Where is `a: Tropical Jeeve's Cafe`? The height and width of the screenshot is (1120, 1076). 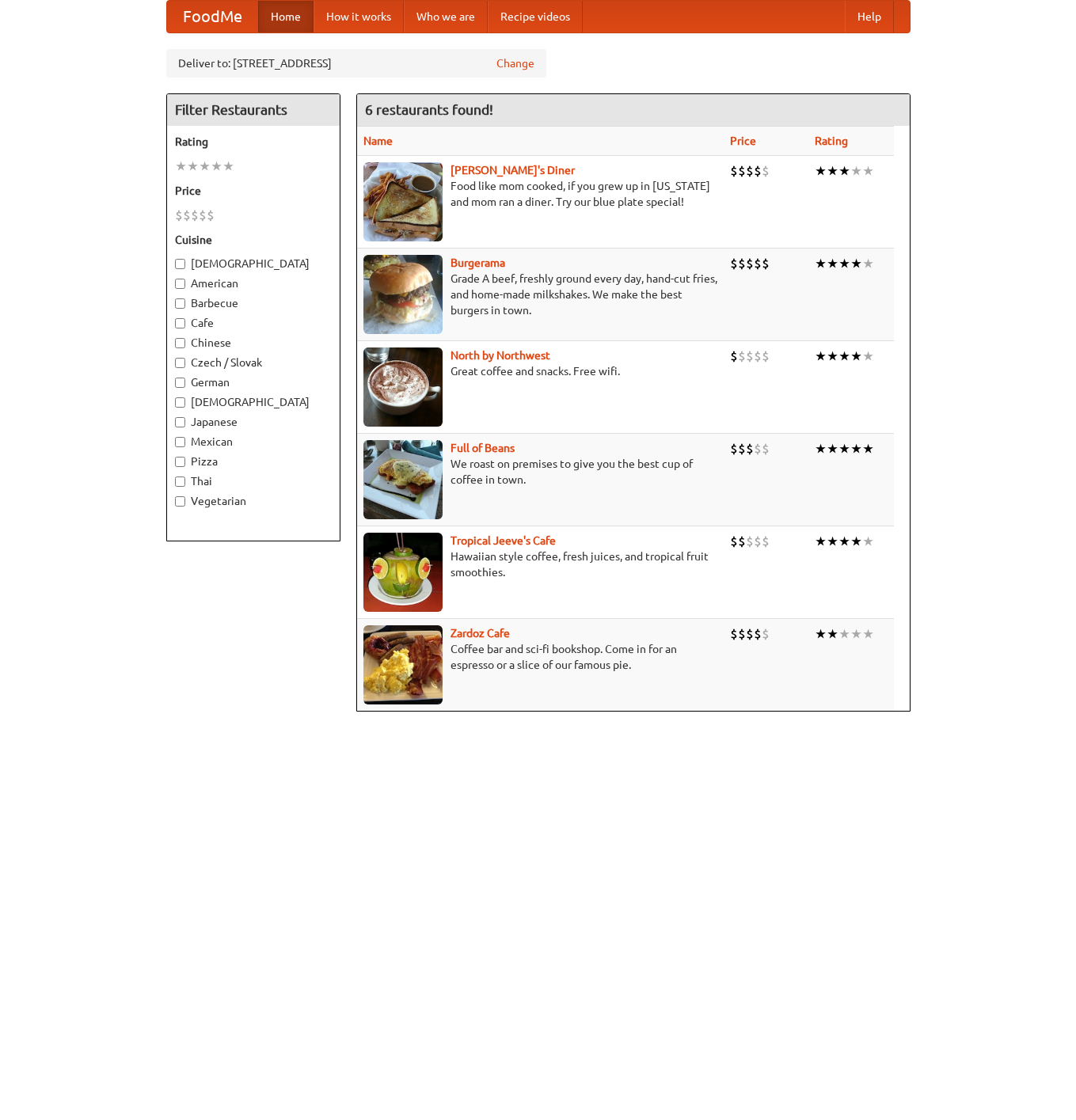 a: Tropical Jeeve's Cafe is located at coordinates (503, 541).